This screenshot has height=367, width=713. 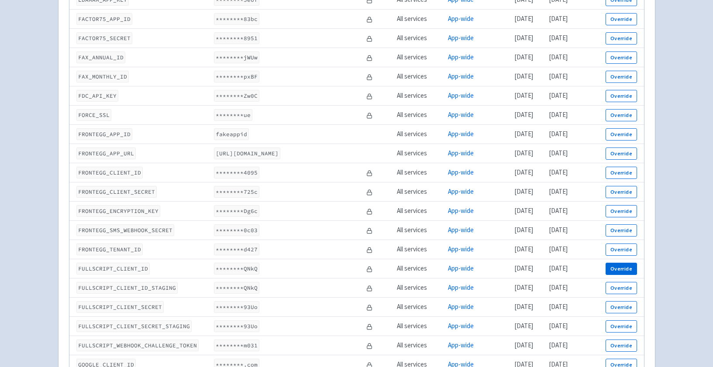 What do you see at coordinates (127, 288) in the screenshot?
I see `code: FULLSCRIPT_CLIENT_ID_STAGING` at bounding box center [127, 288].